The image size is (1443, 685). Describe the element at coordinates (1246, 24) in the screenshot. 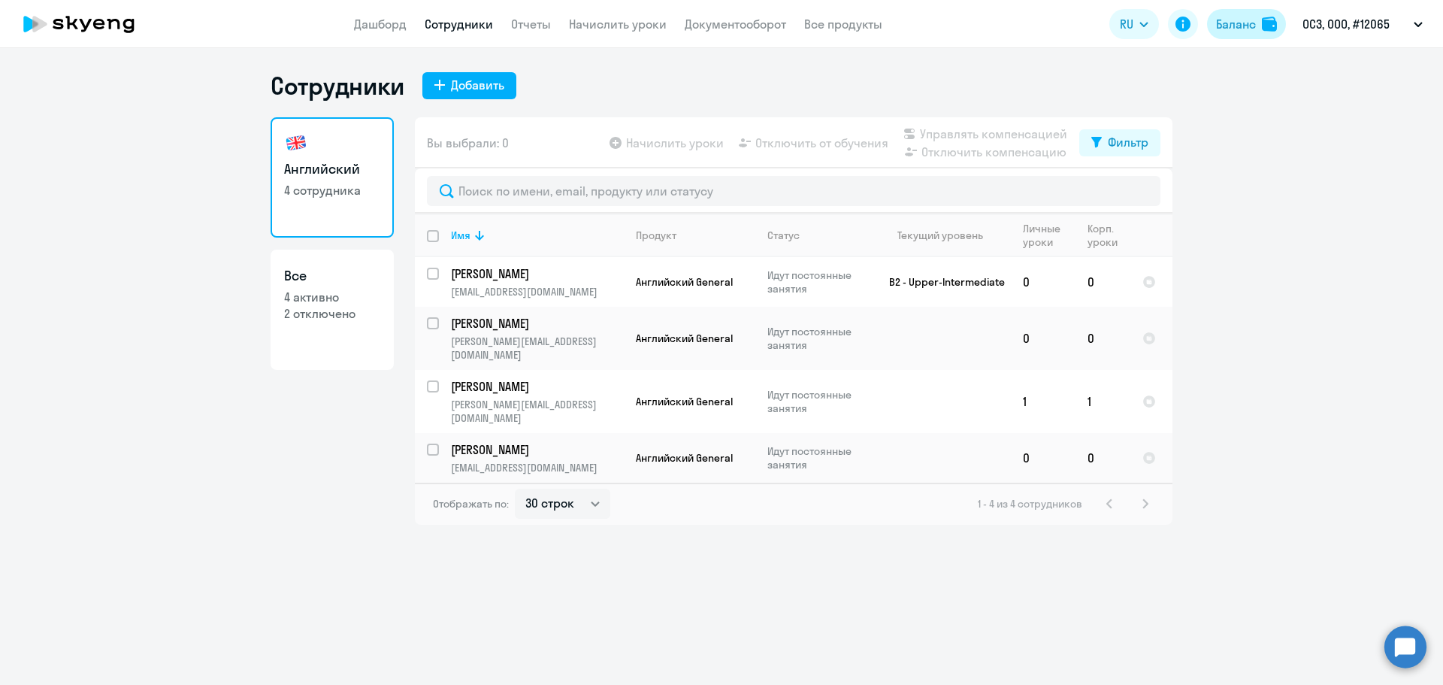

I see `a: Балансbalance` at that location.